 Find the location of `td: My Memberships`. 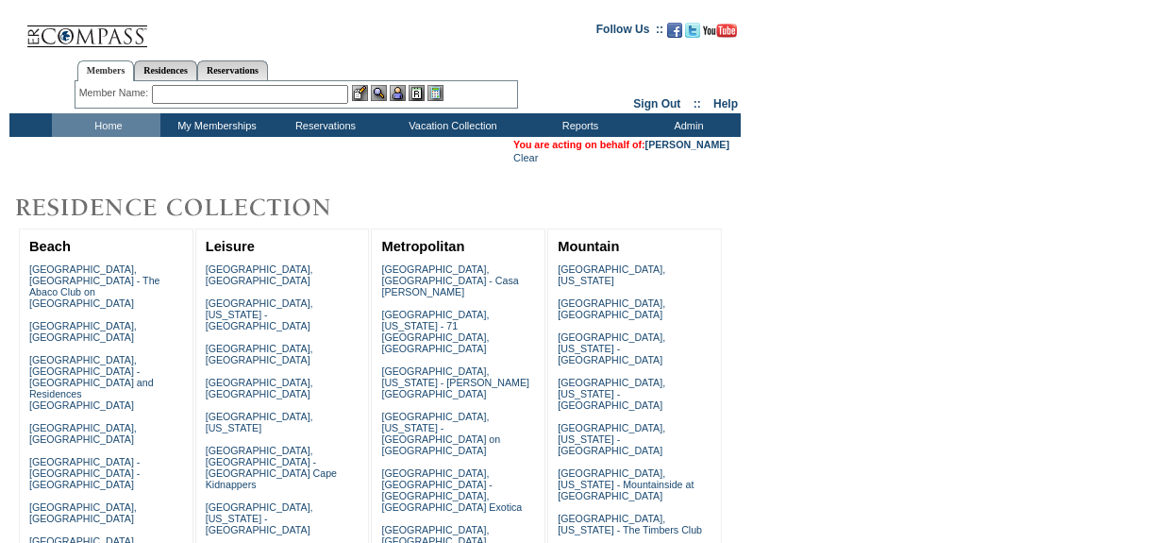

td: My Memberships is located at coordinates (214, 125).